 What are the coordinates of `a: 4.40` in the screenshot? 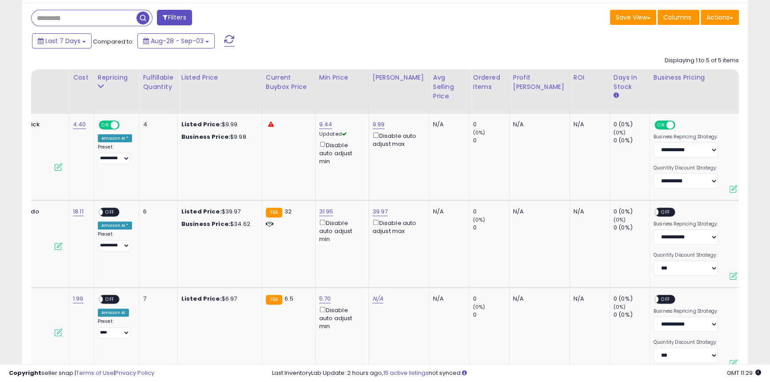 It's located at (80, 124).